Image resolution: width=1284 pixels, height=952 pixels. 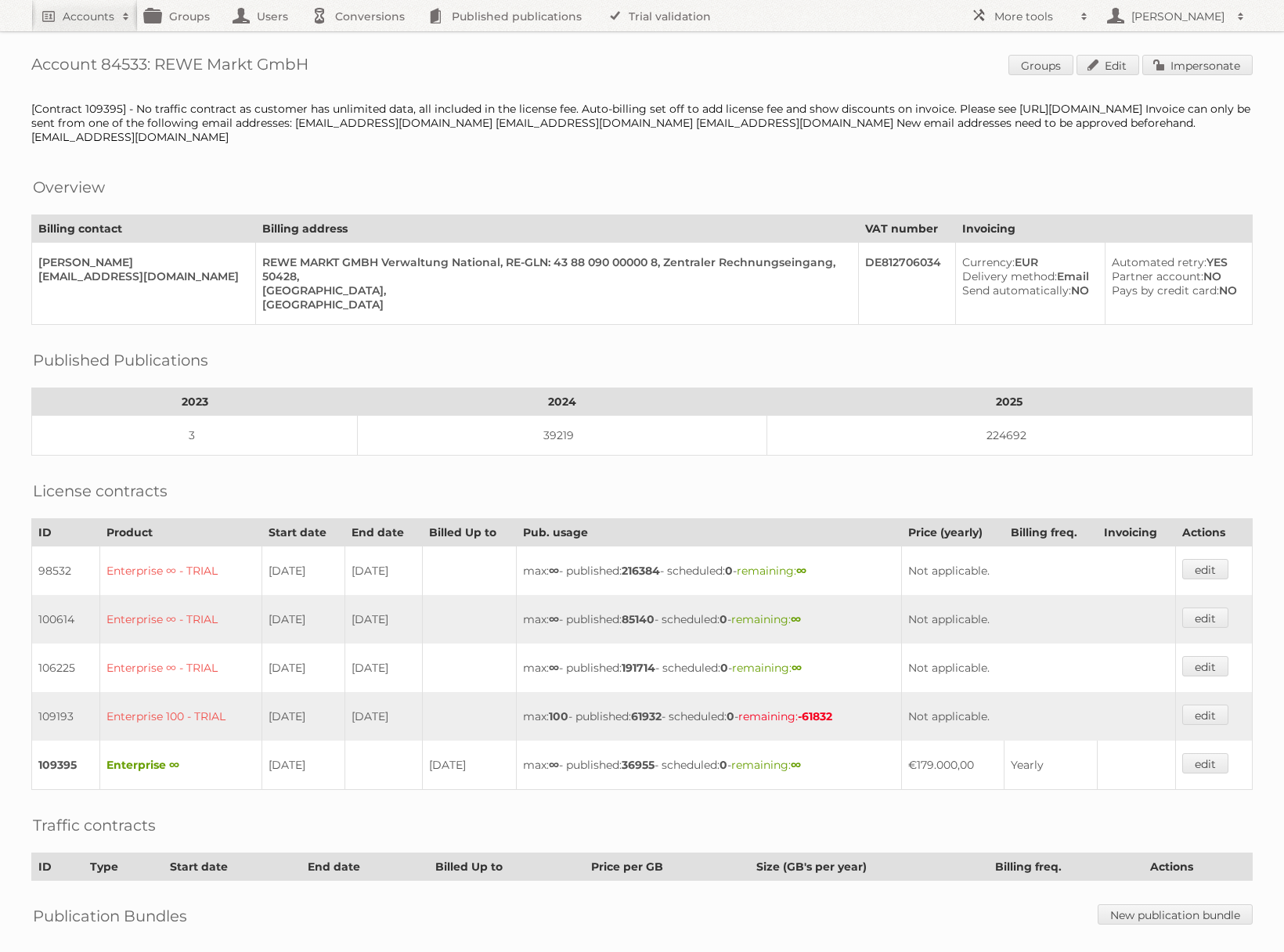 I want to click on h2: Accounts, so click(x=88, y=16).